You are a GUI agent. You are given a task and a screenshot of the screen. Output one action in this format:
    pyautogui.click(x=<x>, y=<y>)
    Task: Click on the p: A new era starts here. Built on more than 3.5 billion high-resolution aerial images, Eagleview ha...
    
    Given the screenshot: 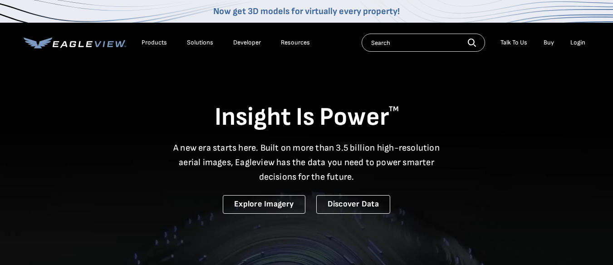 What is the action you would take?
    pyautogui.click(x=307, y=162)
    